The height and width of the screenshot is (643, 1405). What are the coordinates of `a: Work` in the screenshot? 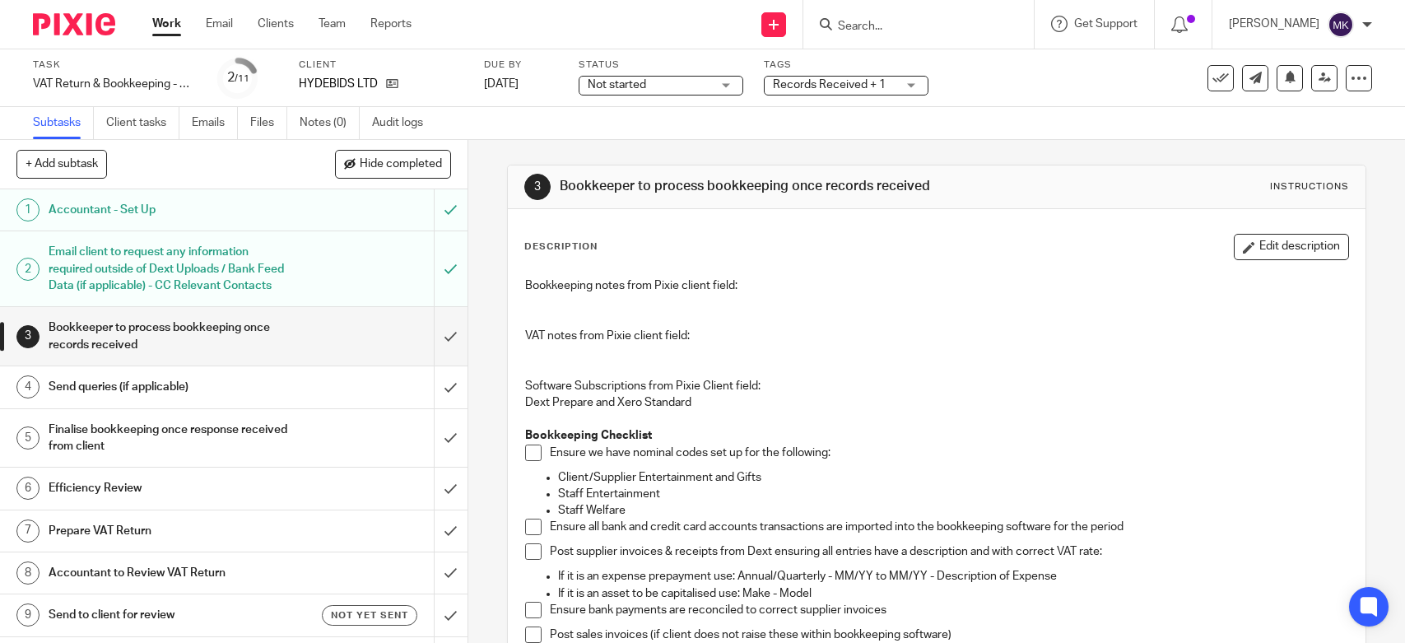 It's located at (166, 24).